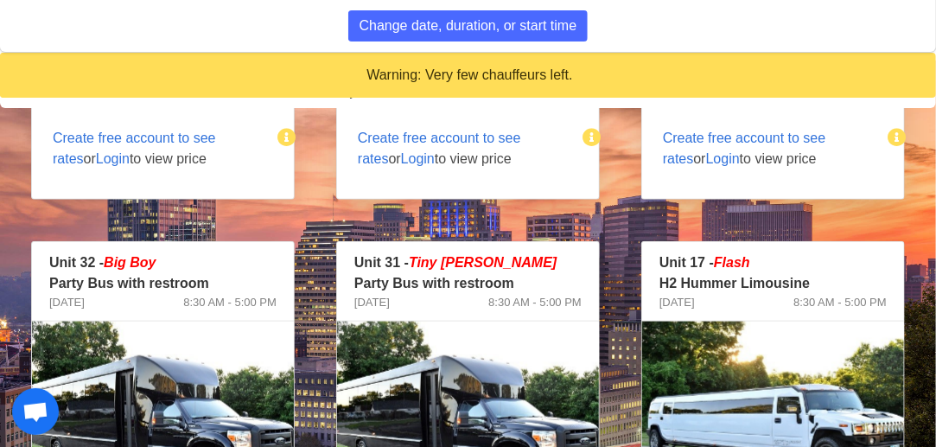 The image size is (936, 447). I want to click on button: Change date, duration, or start time, so click(468, 26).